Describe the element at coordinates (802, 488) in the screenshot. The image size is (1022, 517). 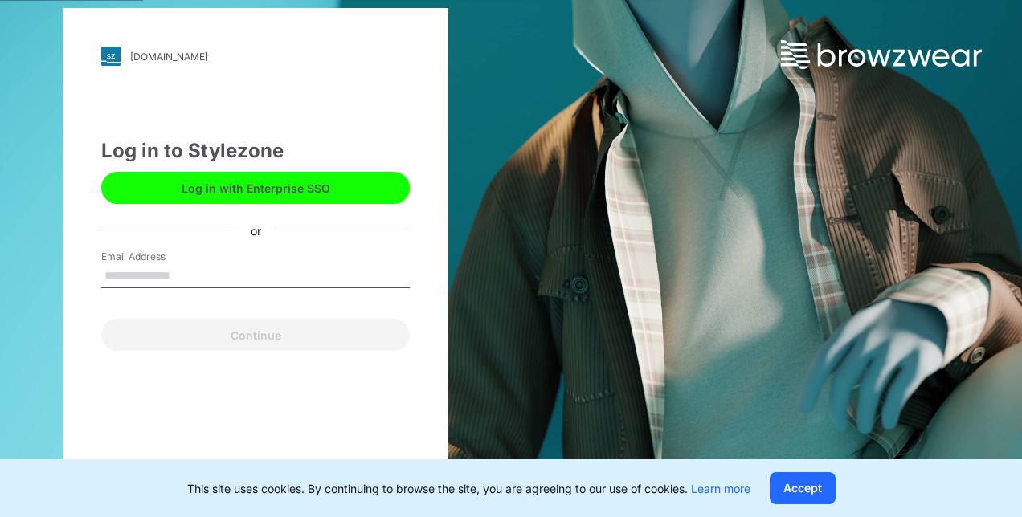
I see `button: Accept` at that location.